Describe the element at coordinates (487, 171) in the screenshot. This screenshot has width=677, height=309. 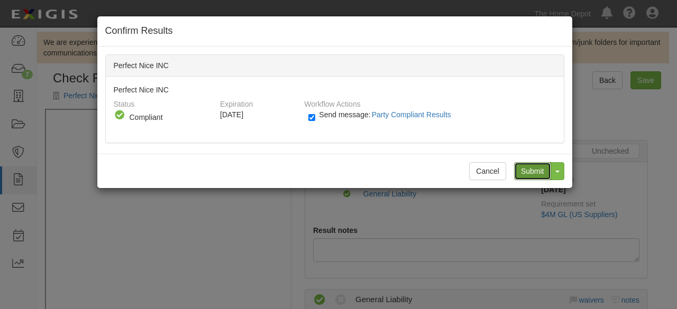
I see `button: Cancel` at that location.